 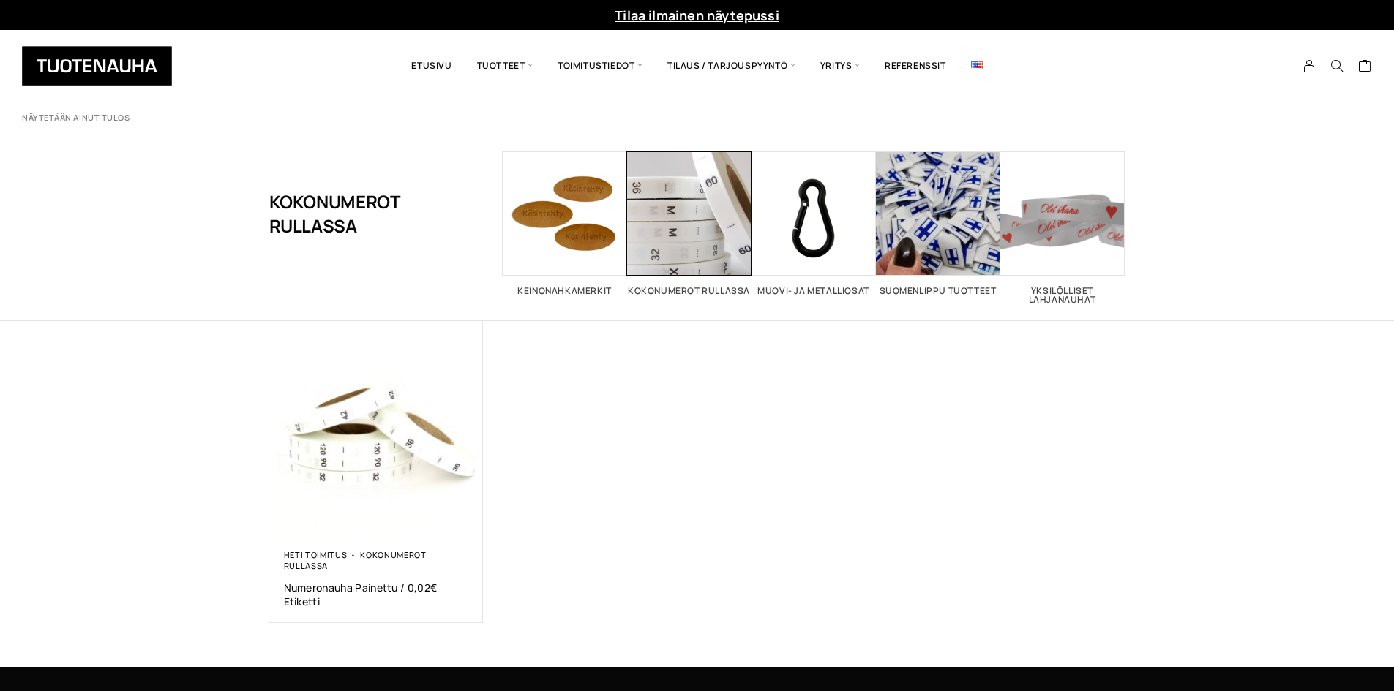 What do you see at coordinates (814, 291) in the screenshot?
I see `h2: Muovi- ja metalliosat` at bounding box center [814, 291].